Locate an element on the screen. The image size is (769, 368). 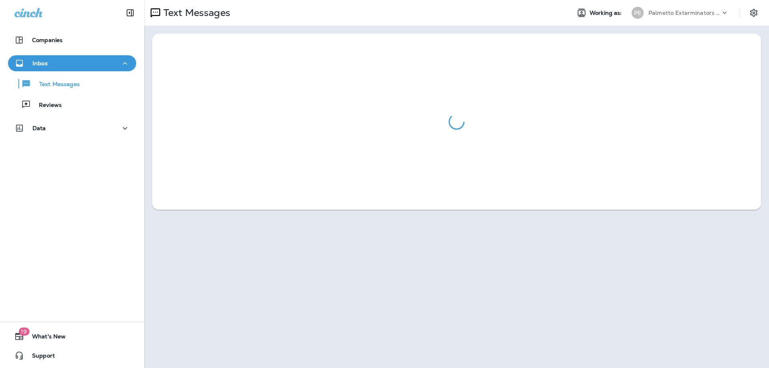
div: PE is located at coordinates (638, 13).